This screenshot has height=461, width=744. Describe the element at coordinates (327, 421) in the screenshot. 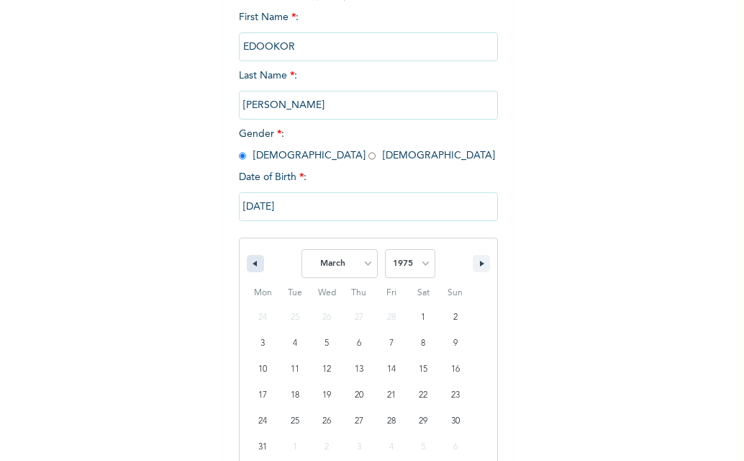

I see `button: 26` at that location.